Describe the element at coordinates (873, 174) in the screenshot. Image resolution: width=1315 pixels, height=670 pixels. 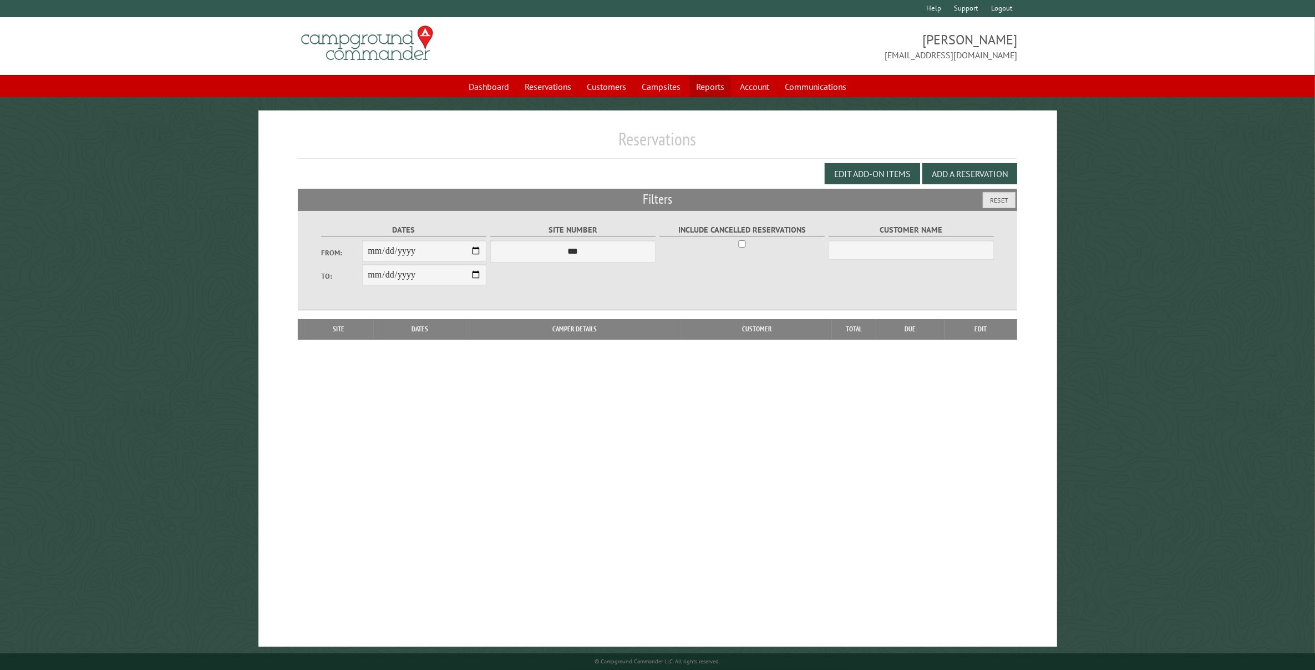
I see `button: Edit Add-on Items` at that location.